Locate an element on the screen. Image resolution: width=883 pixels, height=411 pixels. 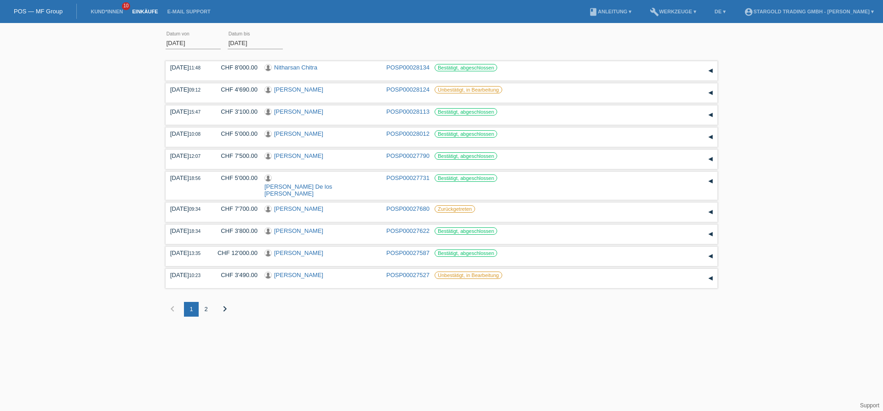
span: 11:48 is located at coordinates (194, 68).